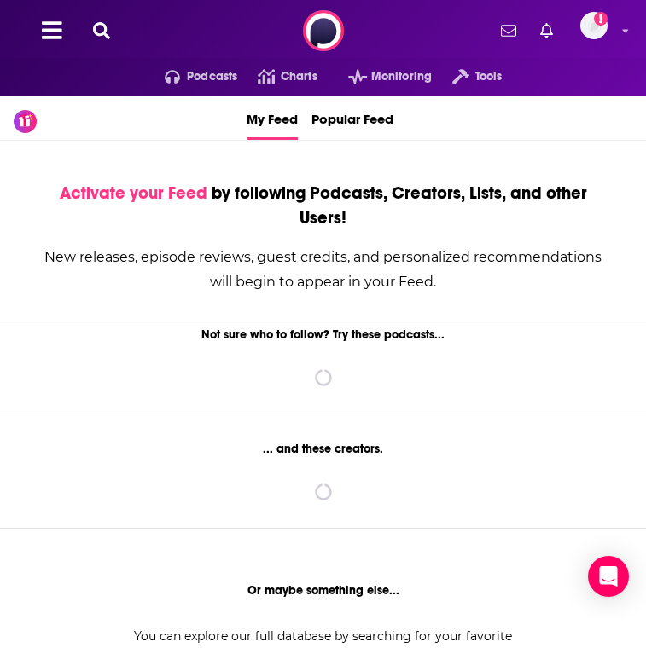  What do you see at coordinates (599, 31) in the screenshot?
I see `a: Logged in as ckennedymercer` at bounding box center [599, 31].